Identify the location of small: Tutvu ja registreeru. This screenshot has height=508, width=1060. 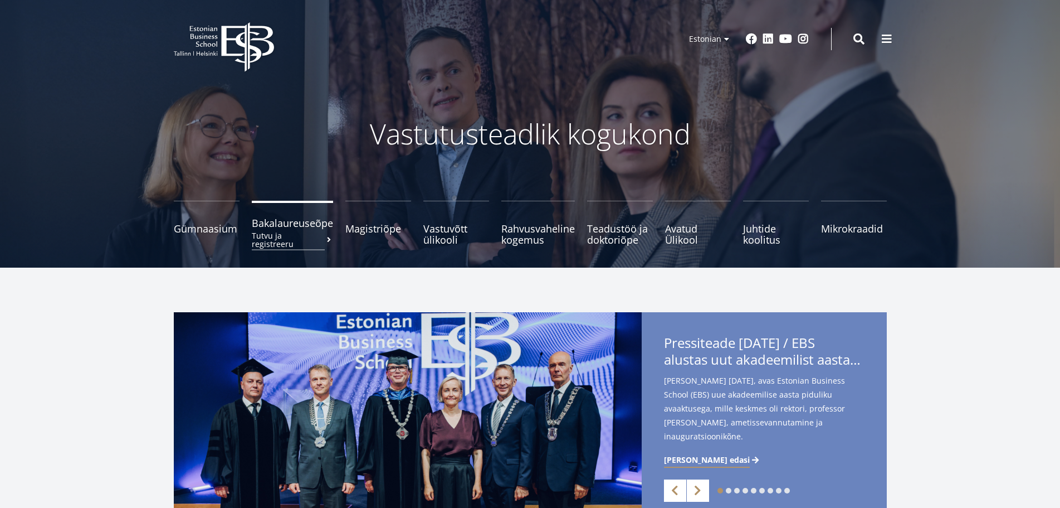
(293, 240).